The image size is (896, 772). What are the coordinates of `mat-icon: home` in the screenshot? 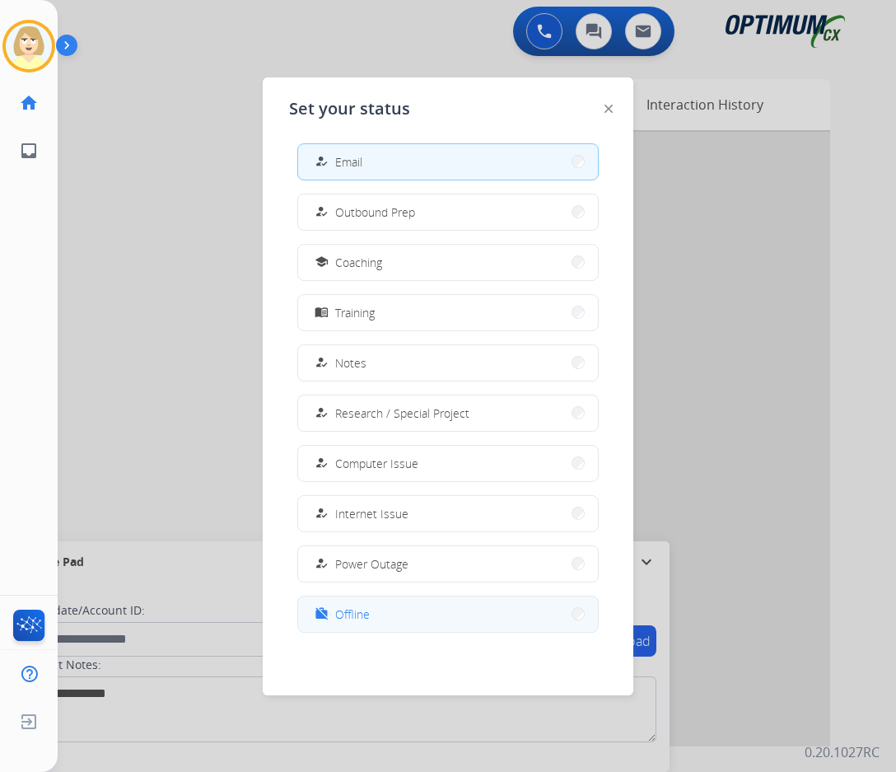 It's located at (29, 103).